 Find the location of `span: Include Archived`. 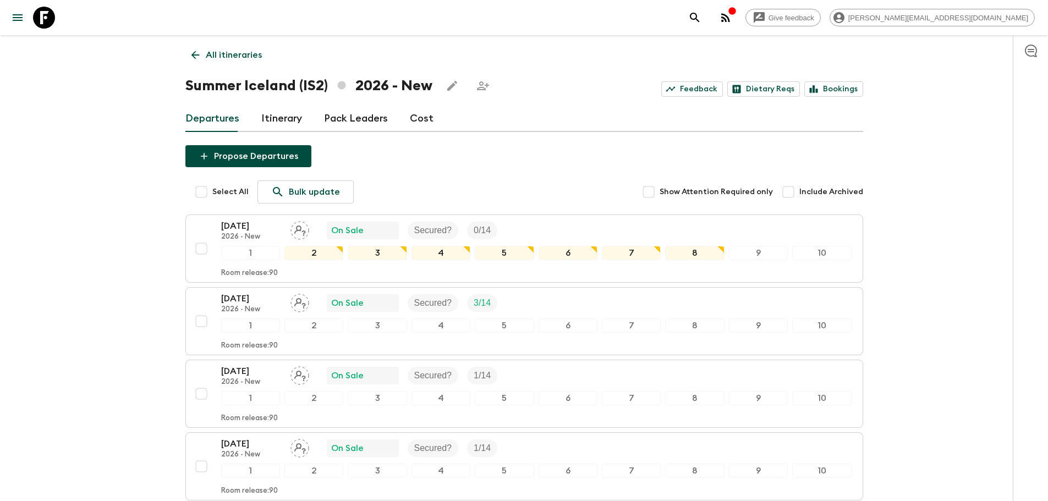

span: Include Archived is located at coordinates (831, 192).